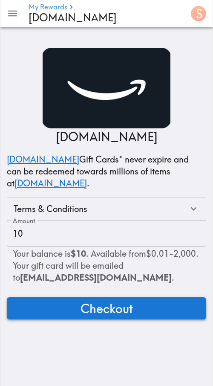 The height and width of the screenshot is (386, 213). I want to click on button: S, so click(199, 14).